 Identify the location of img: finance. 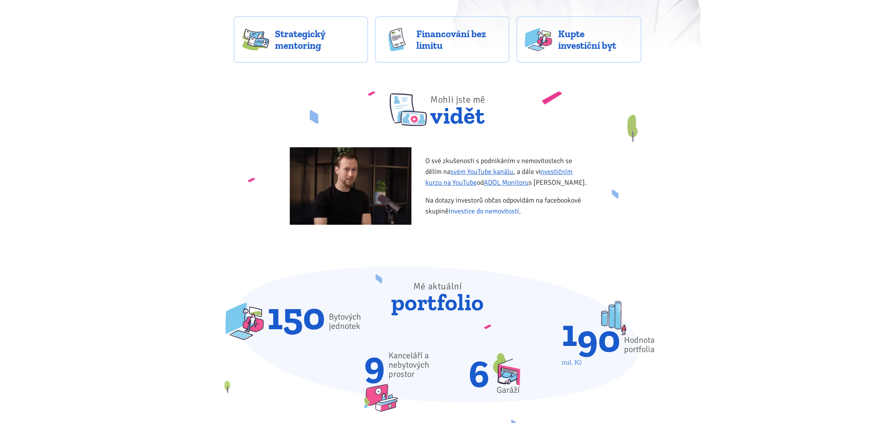
(397, 39).